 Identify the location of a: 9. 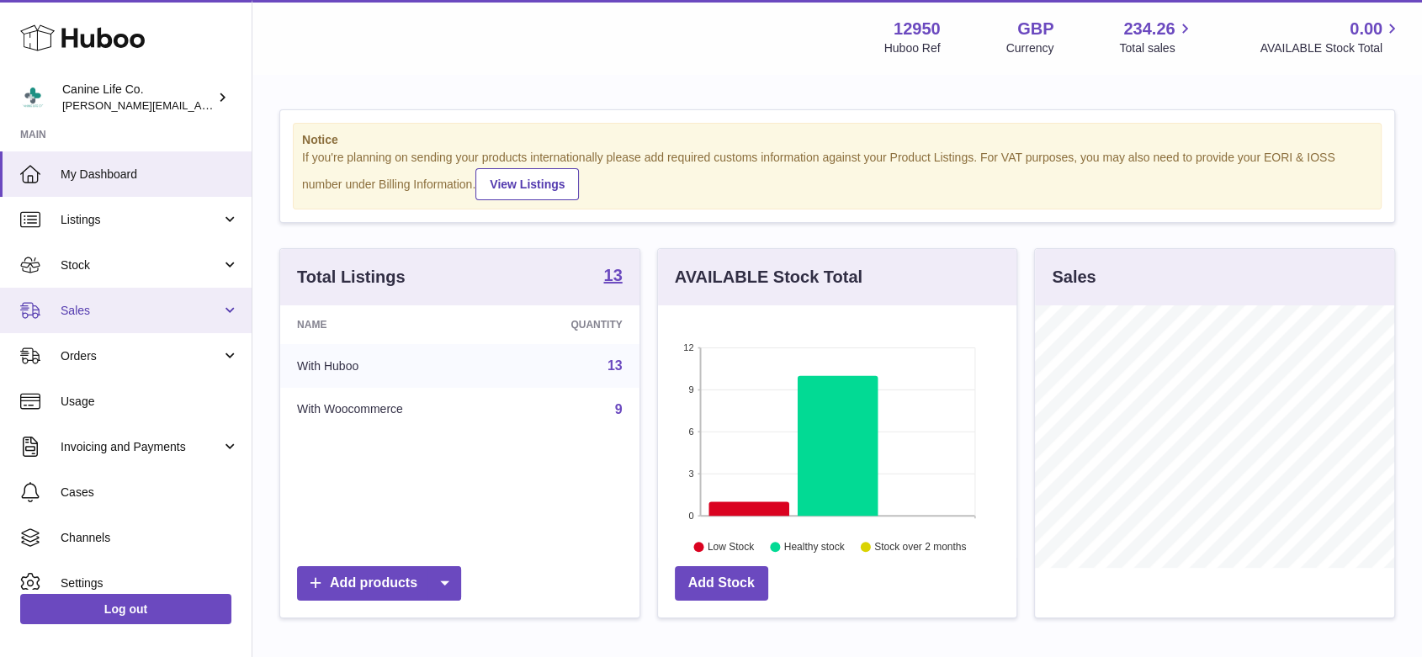
(619, 409).